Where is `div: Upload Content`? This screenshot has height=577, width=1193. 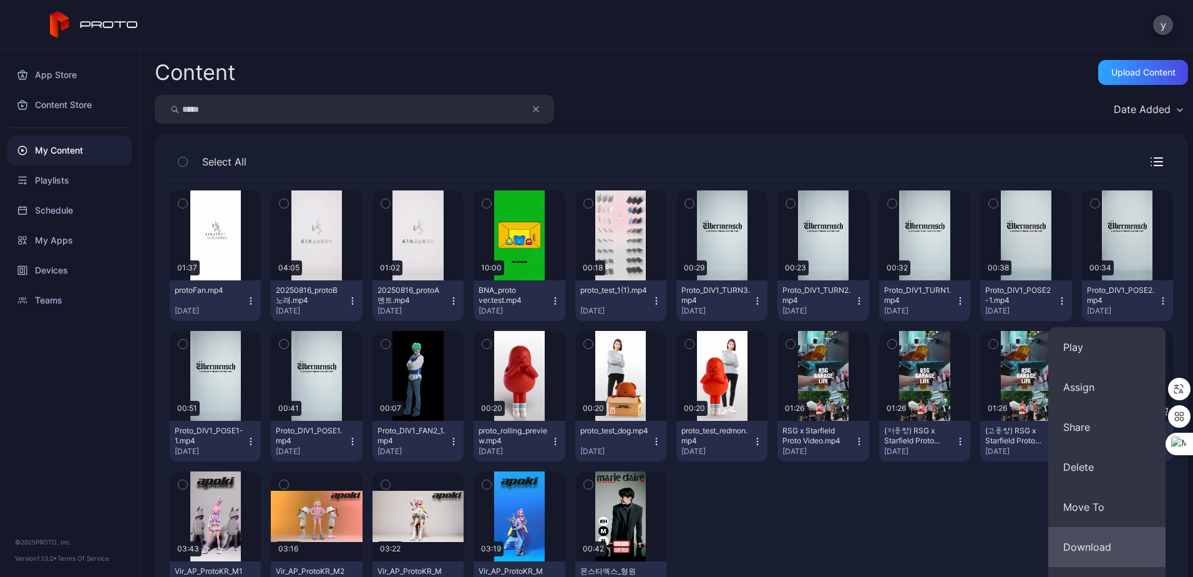
div: Upload Content is located at coordinates (1143, 72).